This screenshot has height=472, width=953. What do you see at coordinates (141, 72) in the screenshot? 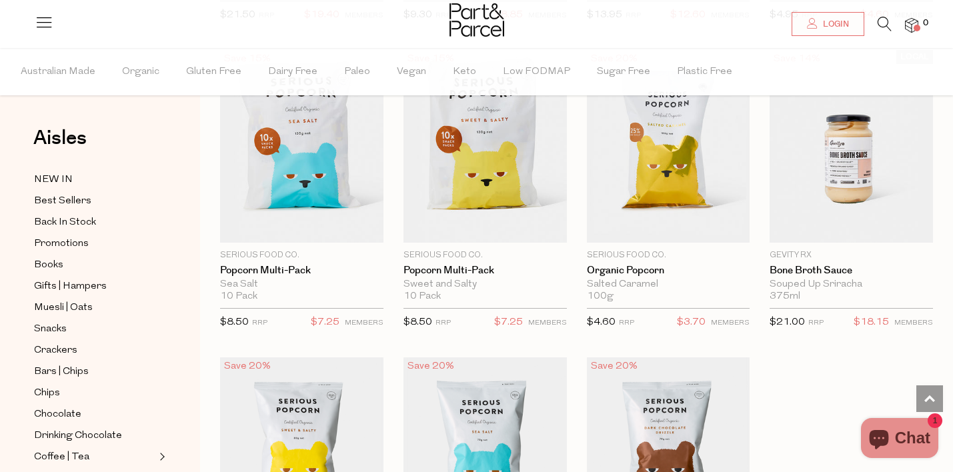
I see `span: Organic` at bounding box center [141, 72].